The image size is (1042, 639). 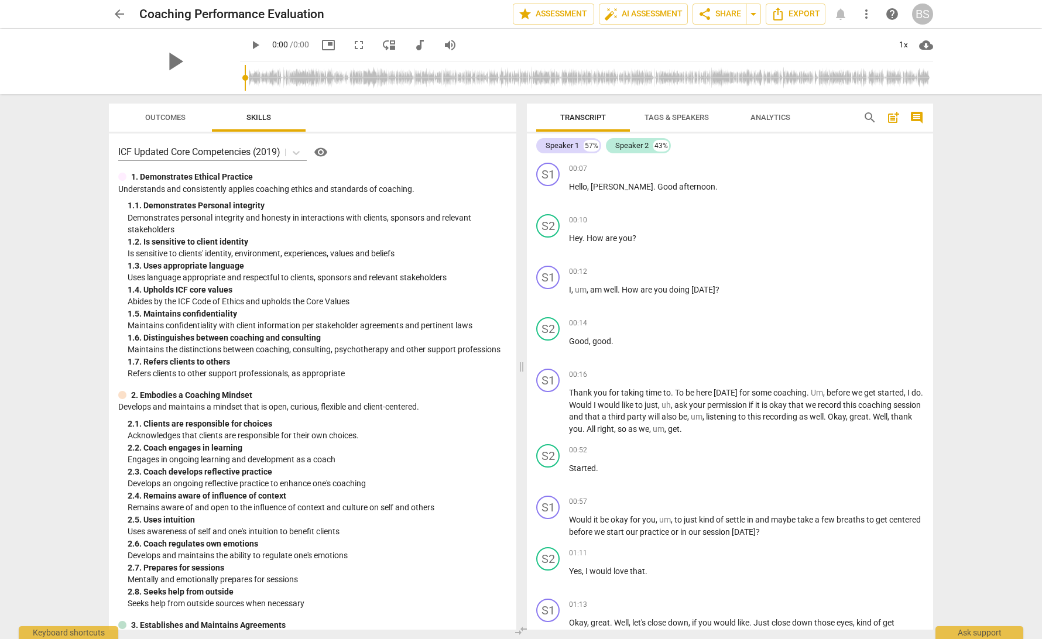 I want to click on span: eyes, so click(x=845, y=623).